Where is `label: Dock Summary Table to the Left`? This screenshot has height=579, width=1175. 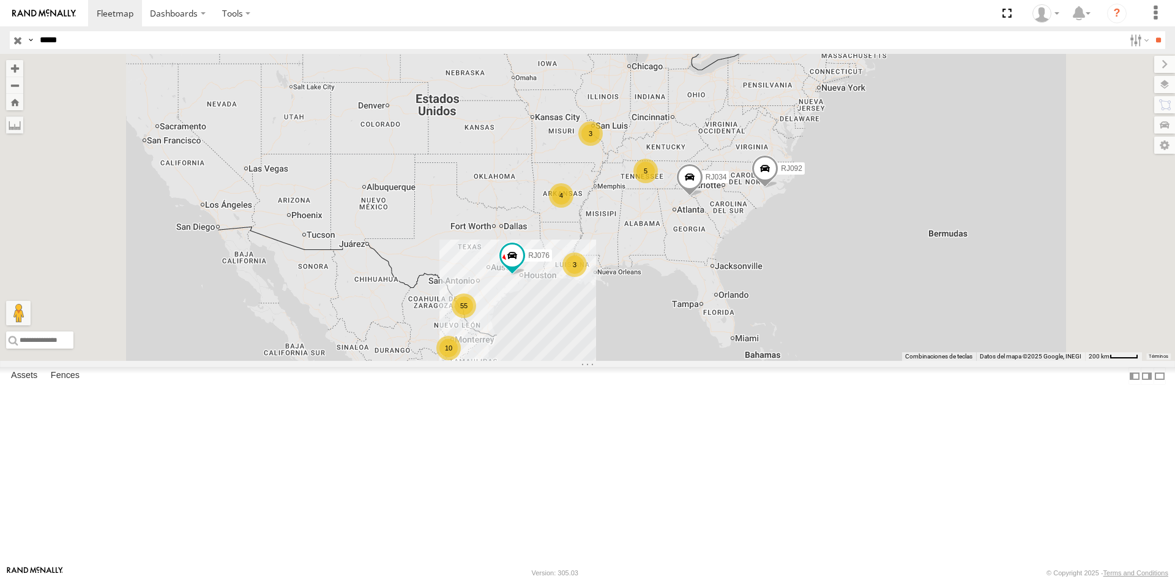 label: Dock Summary Table to the Left is located at coordinates (1135, 375).